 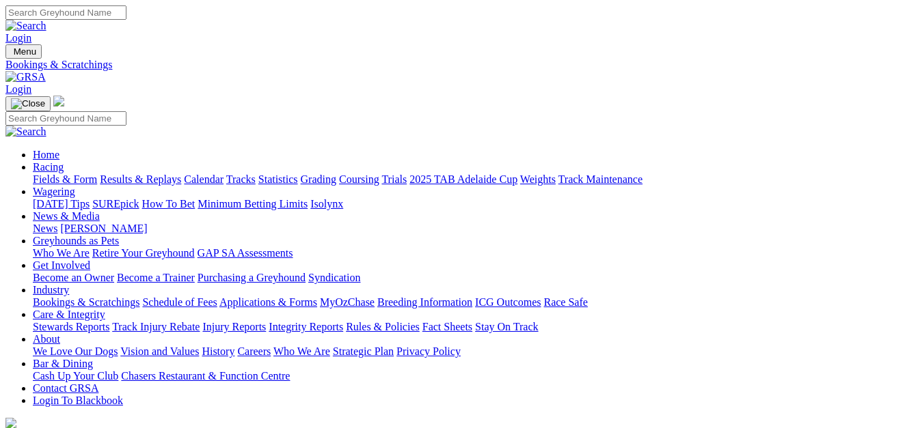 What do you see at coordinates (383, 327) in the screenshot?
I see `a: Rules & Policies` at bounding box center [383, 327].